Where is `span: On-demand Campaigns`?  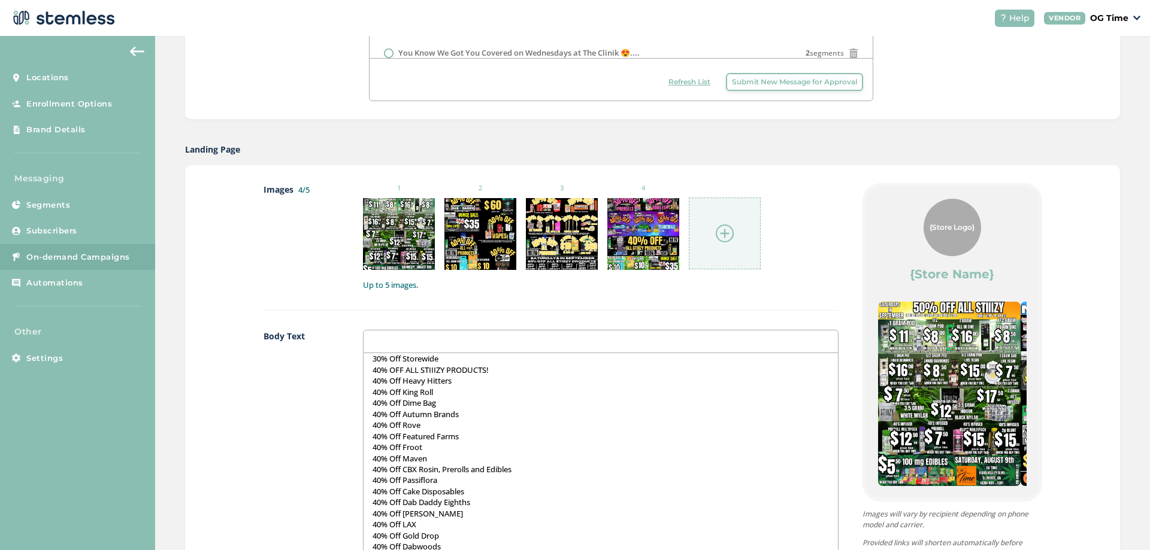 span: On-demand Campaigns is located at coordinates (78, 257).